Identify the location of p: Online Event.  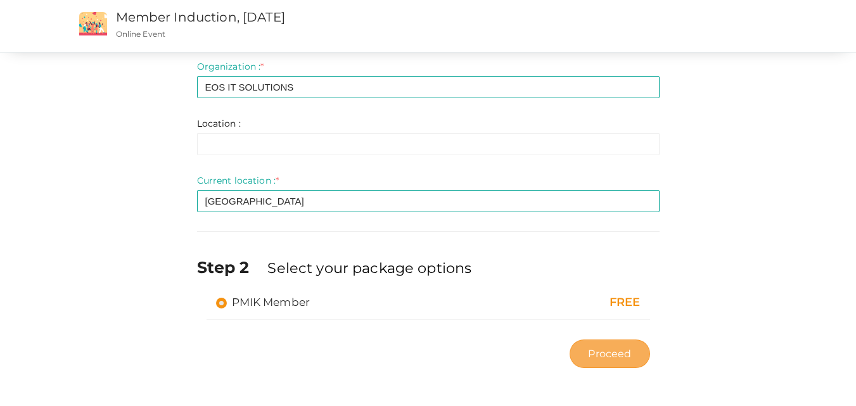
(330, 34).